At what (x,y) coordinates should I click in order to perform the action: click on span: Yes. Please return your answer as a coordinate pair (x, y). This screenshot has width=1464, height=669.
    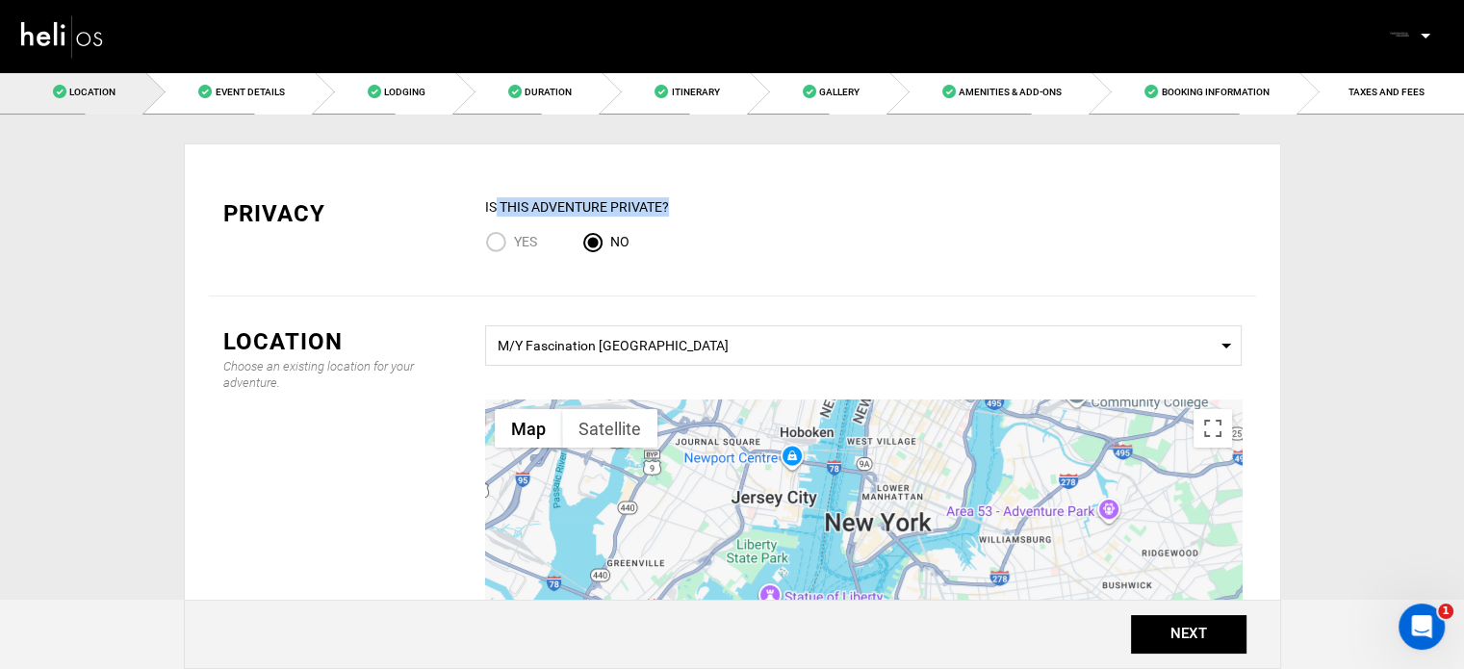
    Looking at the image, I should click on (525, 242).